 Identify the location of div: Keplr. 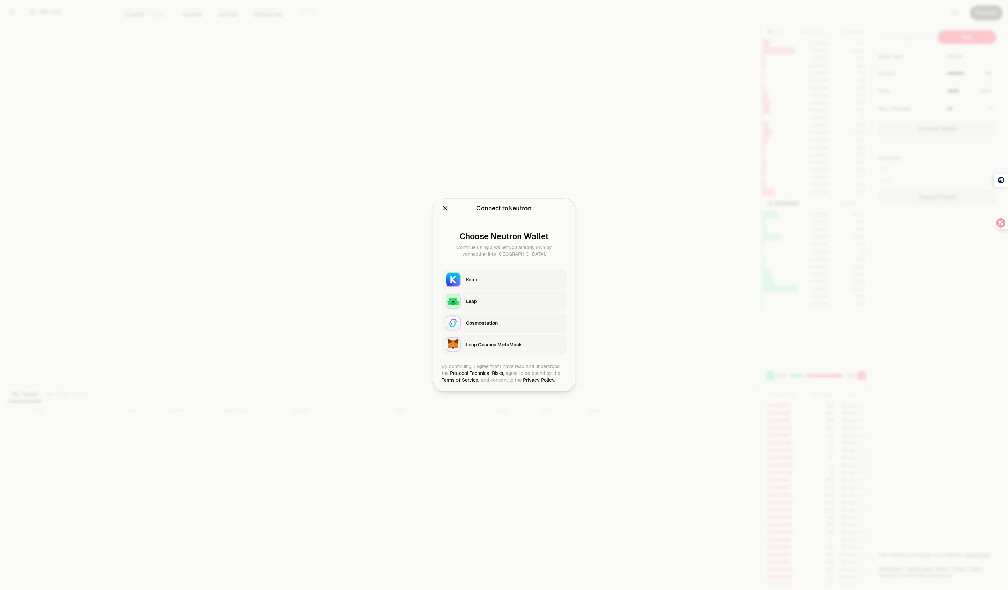
(515, 280).